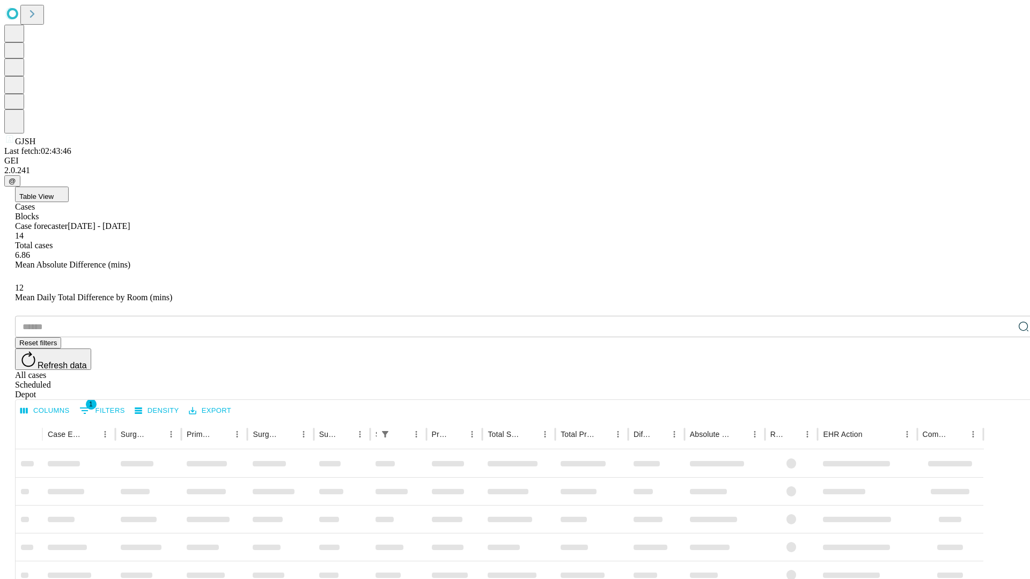 This screenshot has height=579, width=1030. I want to click on span: Case forecaster, so click(41, 226).